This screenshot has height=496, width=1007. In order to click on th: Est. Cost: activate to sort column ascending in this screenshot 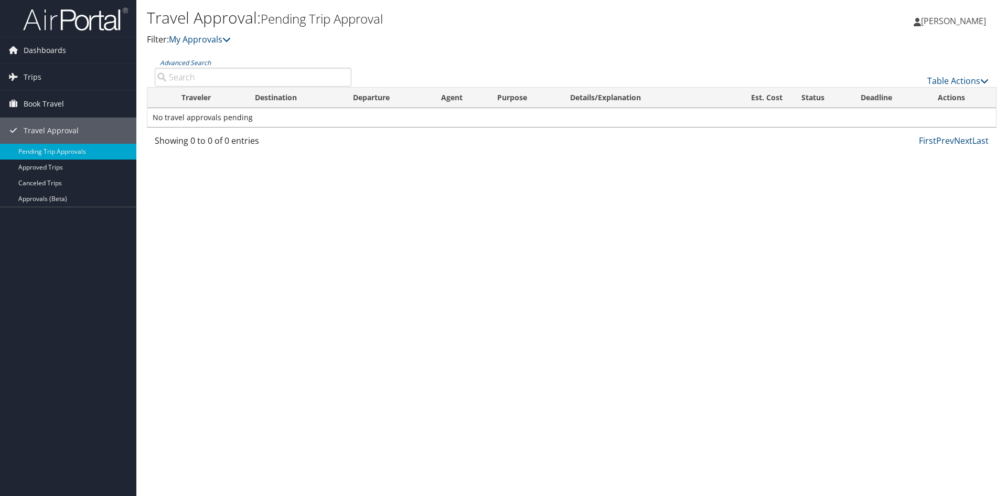, I will do `click(754, 98)`.